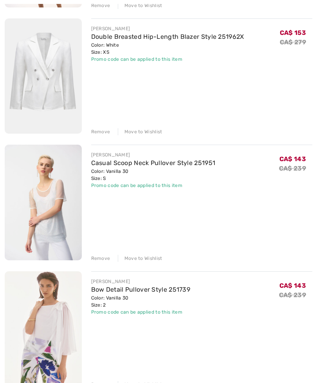  Describe the element at coordinates (154, 175) in the screenshot. I see `div: Color: Vanilla 30 Size: S` at that location.